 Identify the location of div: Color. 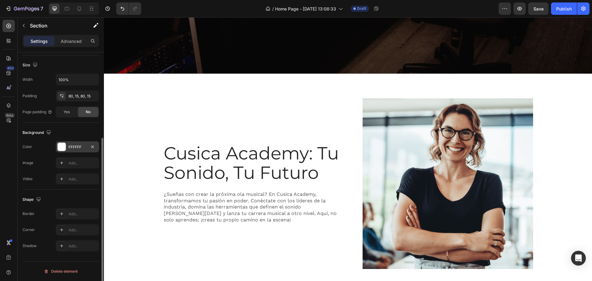
(27, 147).